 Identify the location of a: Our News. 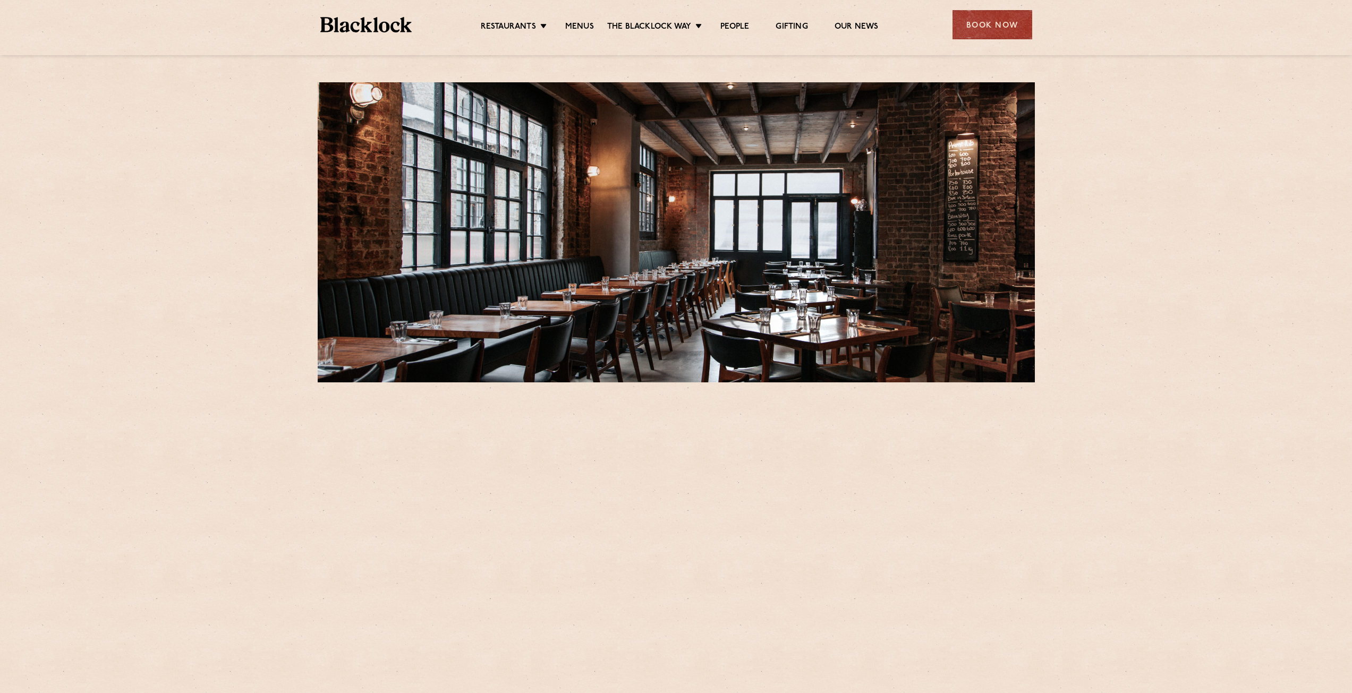
(856, 28).